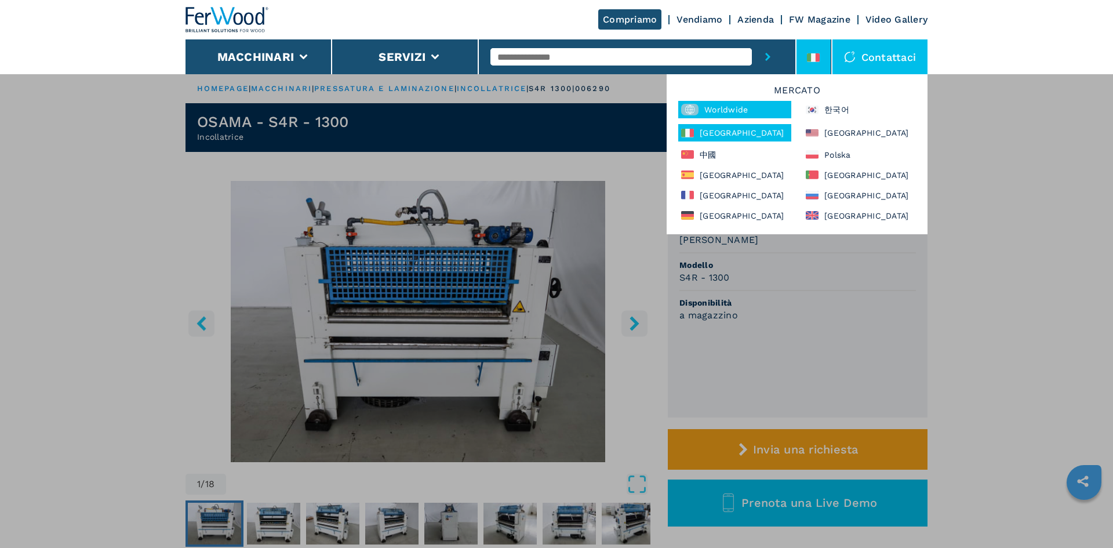 This screenshot has height=548, width=1113. What do you see at coordinates (859, 110) in the screenshot?
I see `div: 한국어` at bounding box center [859, 110].